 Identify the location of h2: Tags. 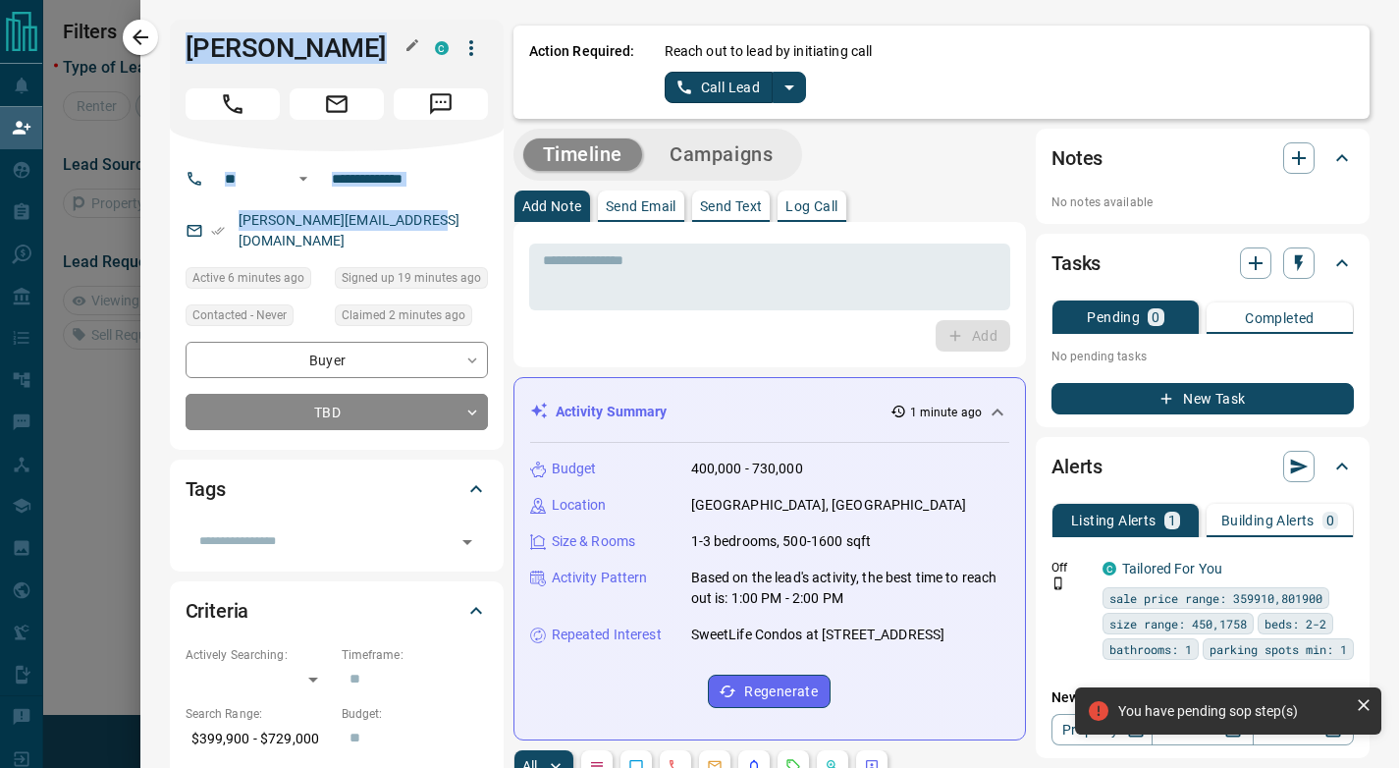
(205, 489).